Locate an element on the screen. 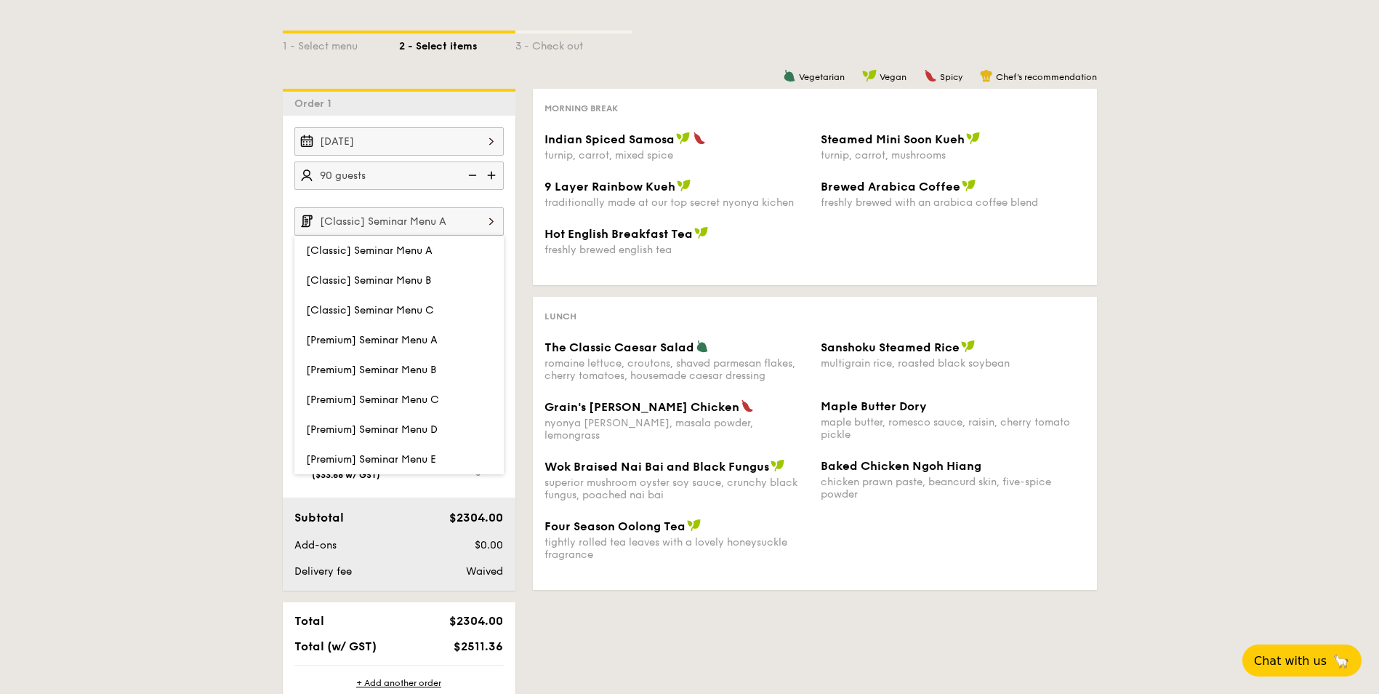 Image resolution: width=1379 pixels, height=694 pixels. div: 3 - Check out is located at coordinates (574, 44).